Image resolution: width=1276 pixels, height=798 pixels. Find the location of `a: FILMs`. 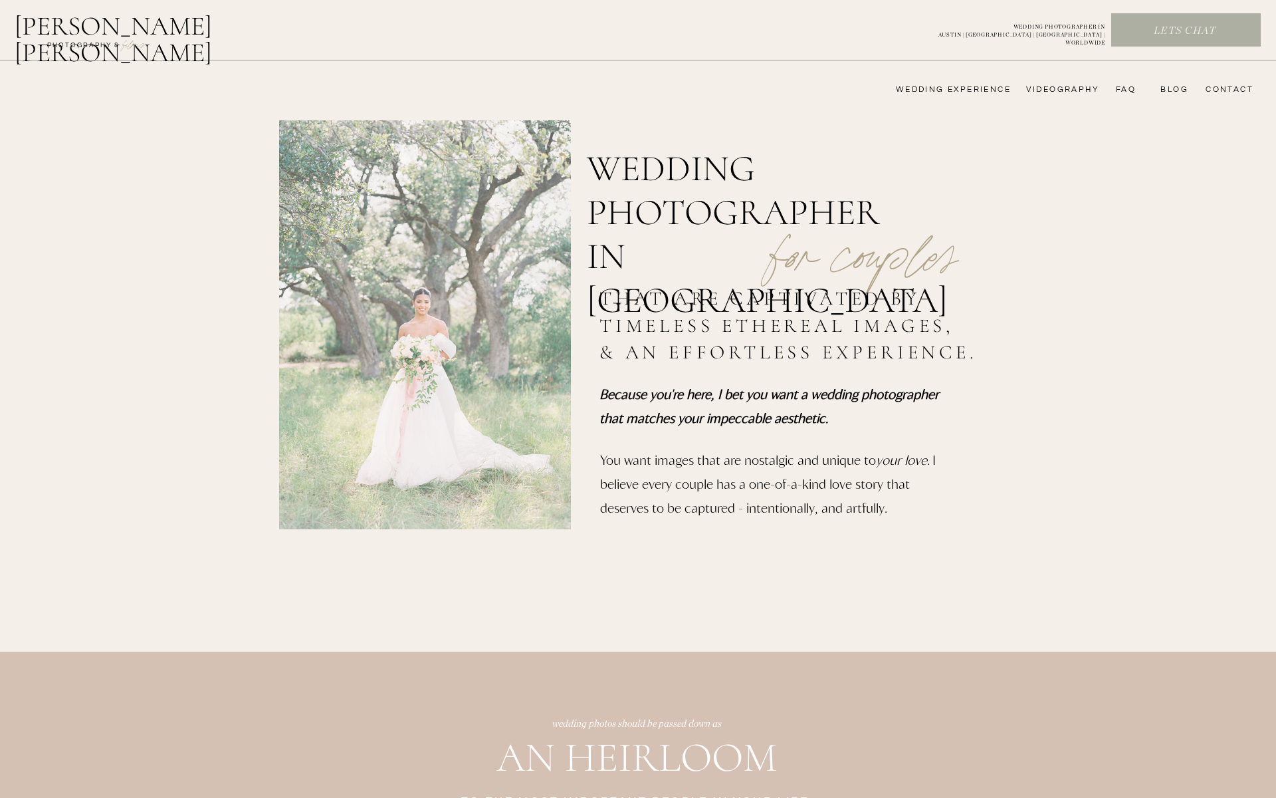

a: FILMs is located at coordinates (134, 44).